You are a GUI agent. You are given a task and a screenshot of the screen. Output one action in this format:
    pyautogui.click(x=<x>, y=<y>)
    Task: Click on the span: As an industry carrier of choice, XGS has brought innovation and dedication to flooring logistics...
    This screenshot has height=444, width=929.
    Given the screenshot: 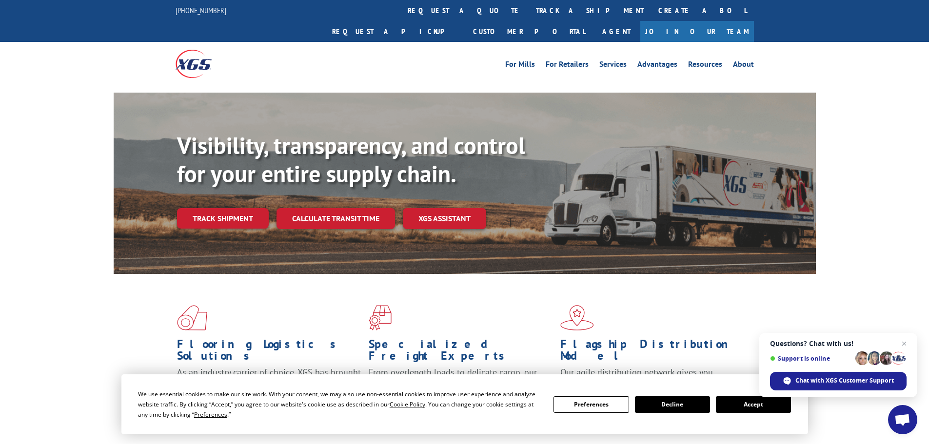 What is the action you would take?
    pyautogui.click(x=269, y=384)
    